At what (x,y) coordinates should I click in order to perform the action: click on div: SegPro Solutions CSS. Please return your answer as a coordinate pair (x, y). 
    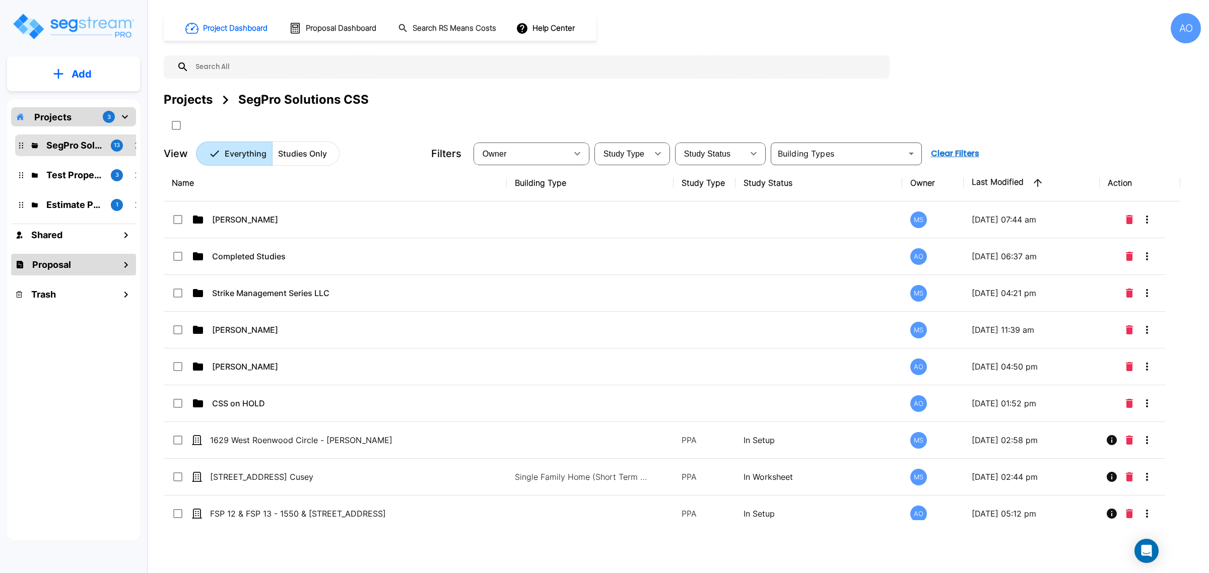
    Looking at the image, I should click on (303, 100).